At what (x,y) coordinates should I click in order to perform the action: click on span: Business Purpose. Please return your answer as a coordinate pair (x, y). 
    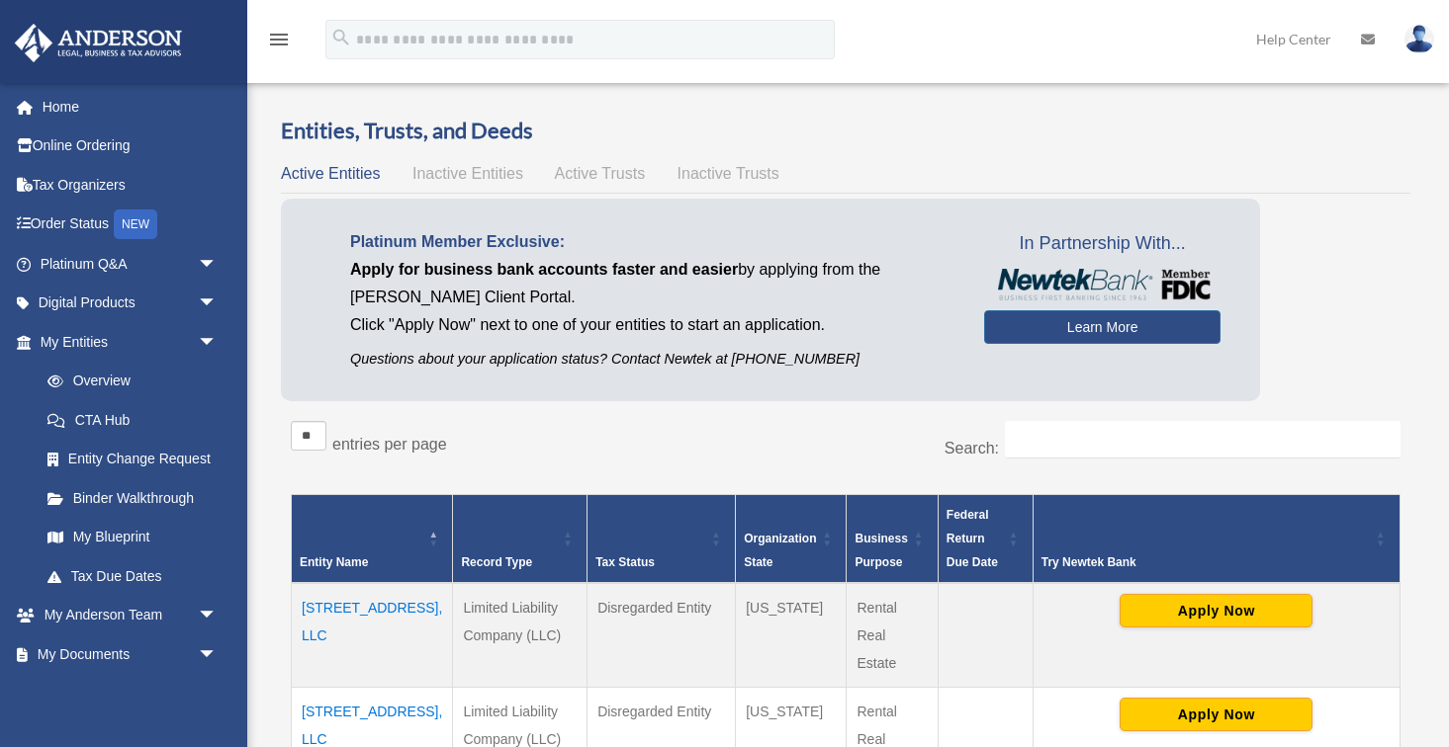
    Looking at the image, I should click on (880, 551).